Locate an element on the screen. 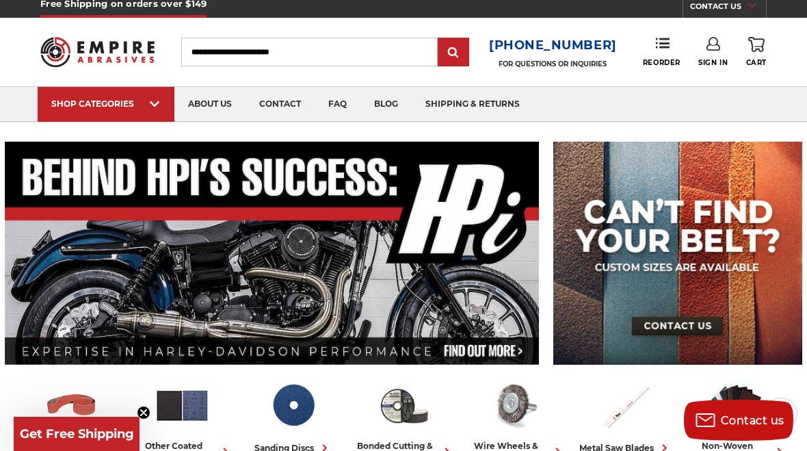 The width and height of the screenshot is (807, 451). span: Cart is located at coordinates (756, 62).